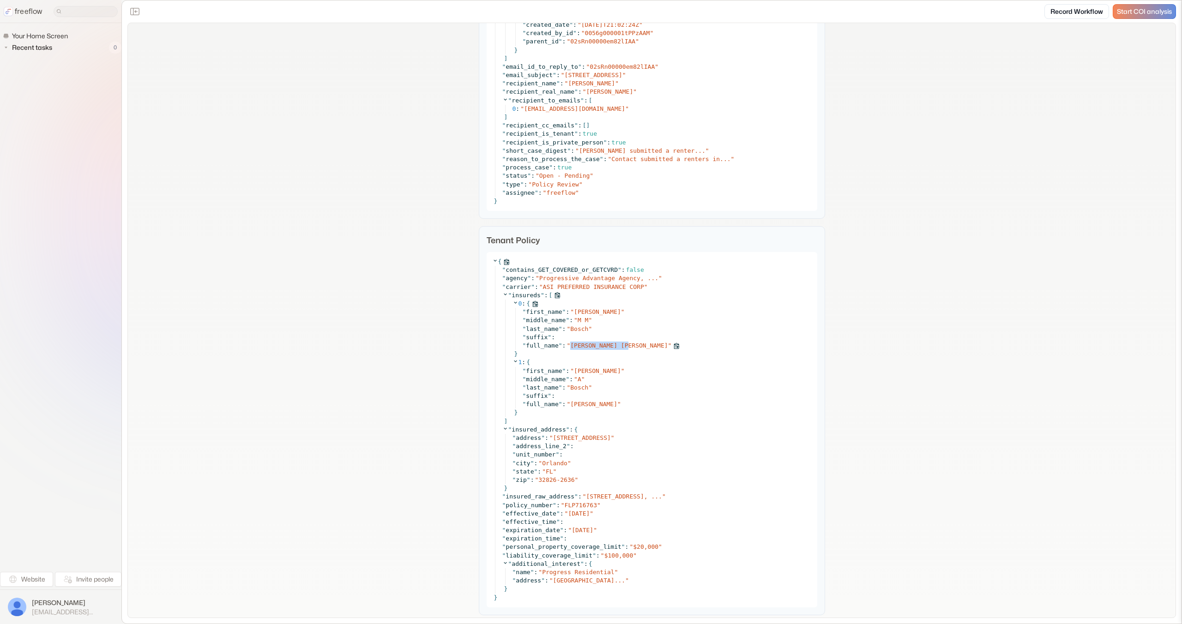 This screenshot has height=624, width=1182. I want to click on span: Your Home Screen, so click(40, 36).